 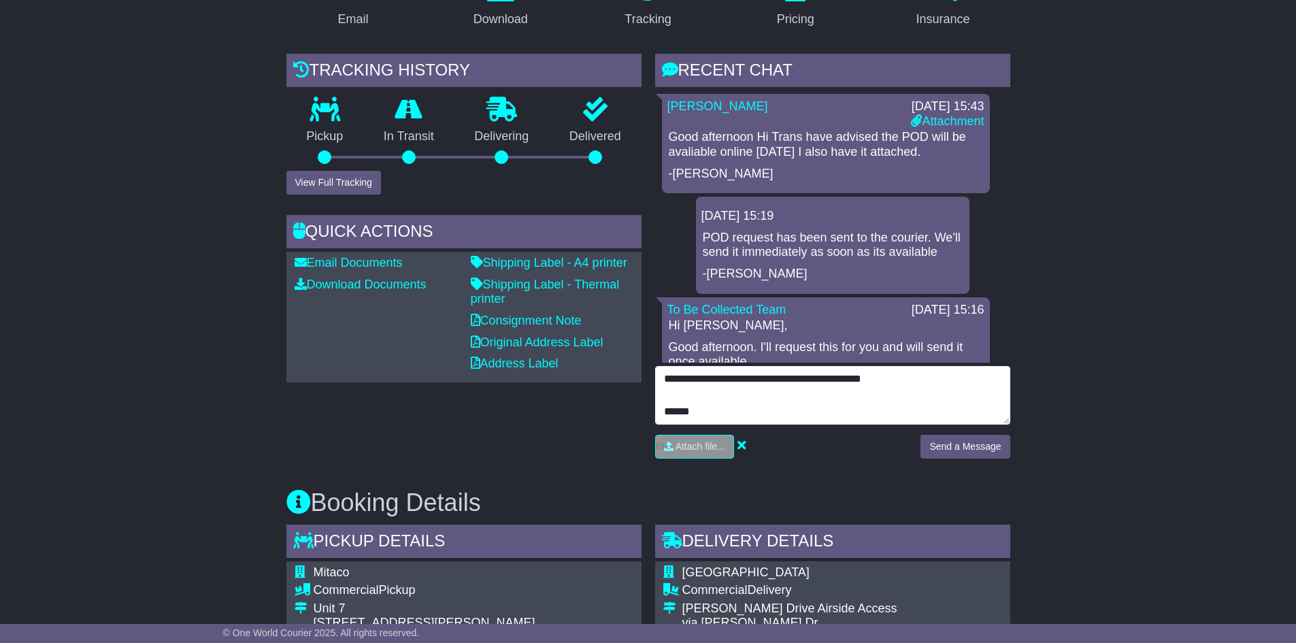 What do you see at coordinates (331, 572) in the screenshot?
I see `span: Mitaco` at bounding box center [331, 572].